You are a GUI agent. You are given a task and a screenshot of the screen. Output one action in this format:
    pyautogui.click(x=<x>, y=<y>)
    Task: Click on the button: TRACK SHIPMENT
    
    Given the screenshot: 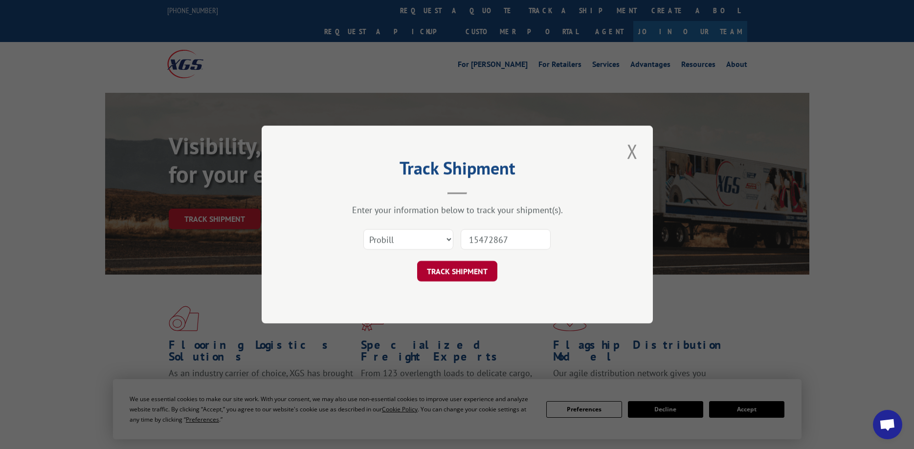 What is the action you would take?
    pyautogui.click(x=457, y=271)
    